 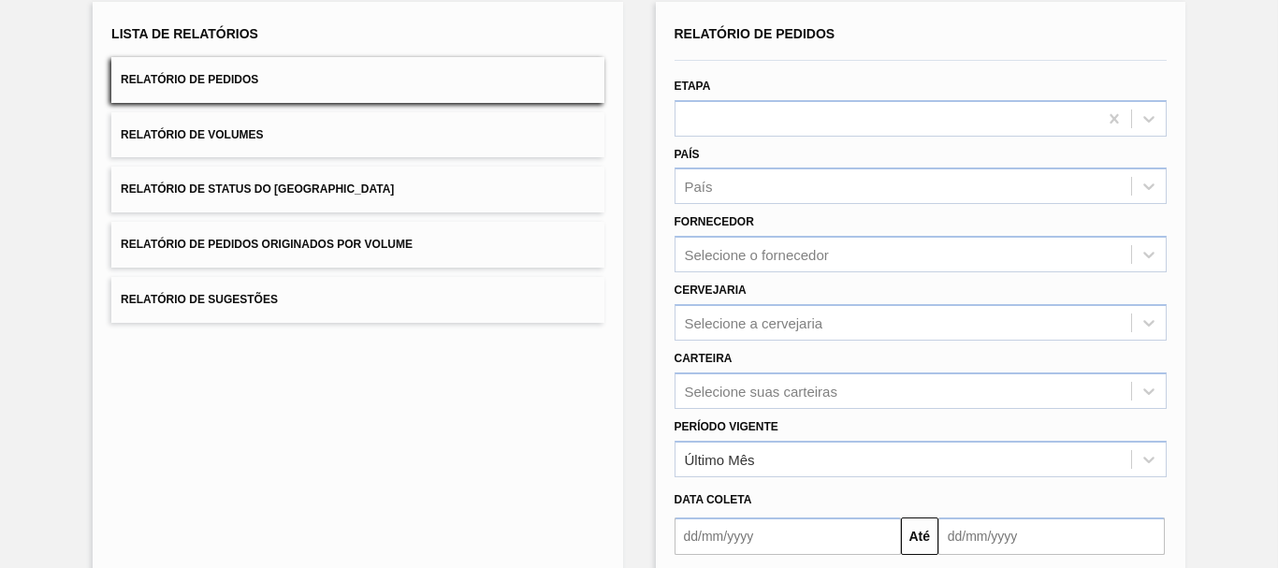 What do you see at coordinates (754, 322) in the screenshot?
I see `div: Selecione a cervejaria` at bounding box center [754, 322].